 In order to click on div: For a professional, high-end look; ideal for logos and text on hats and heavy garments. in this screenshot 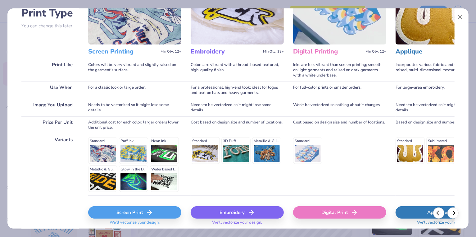, I will do `click(237, 90)`.